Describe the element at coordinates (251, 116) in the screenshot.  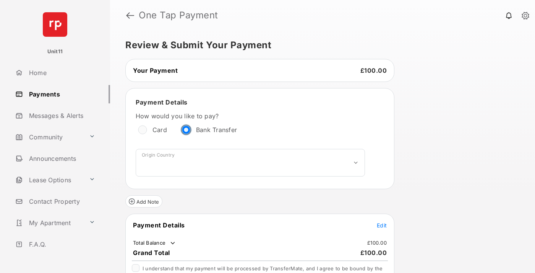
I see `label: How would you like to pay?` at that location.